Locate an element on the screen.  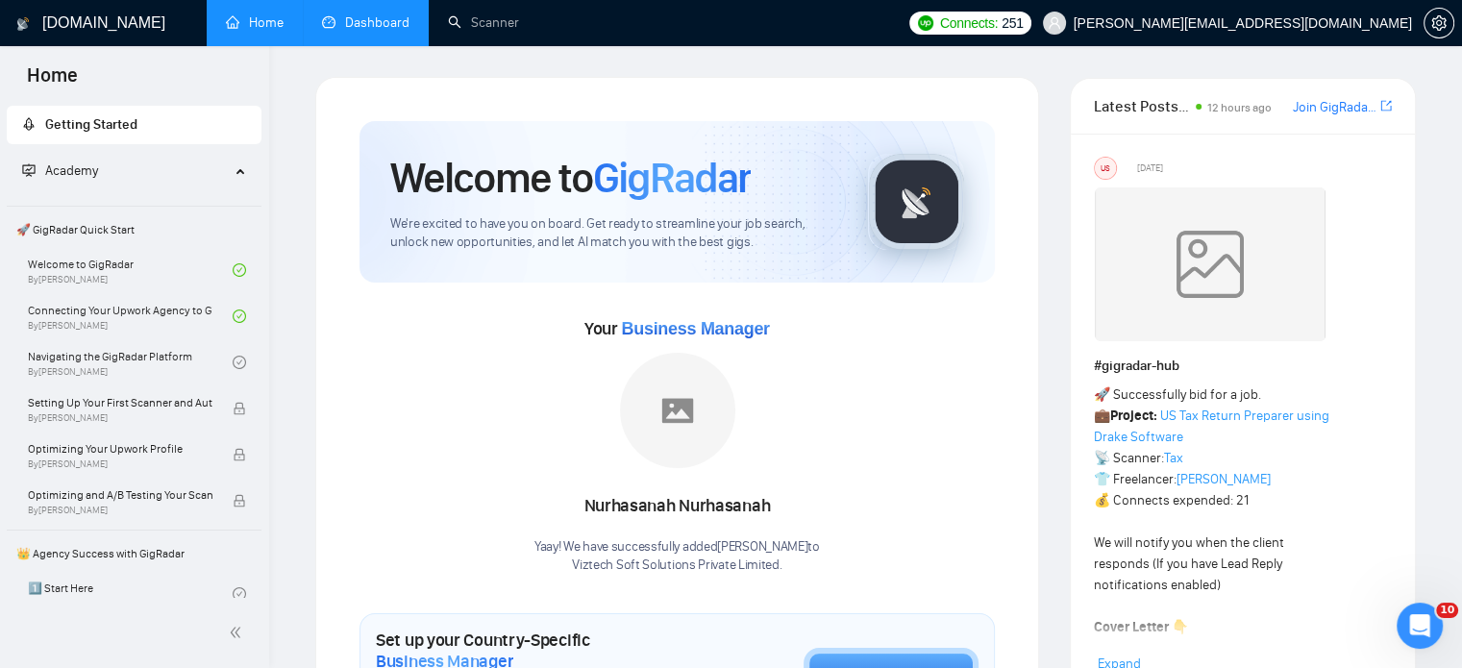
span: 10 is located at coordinates (1447, 611).